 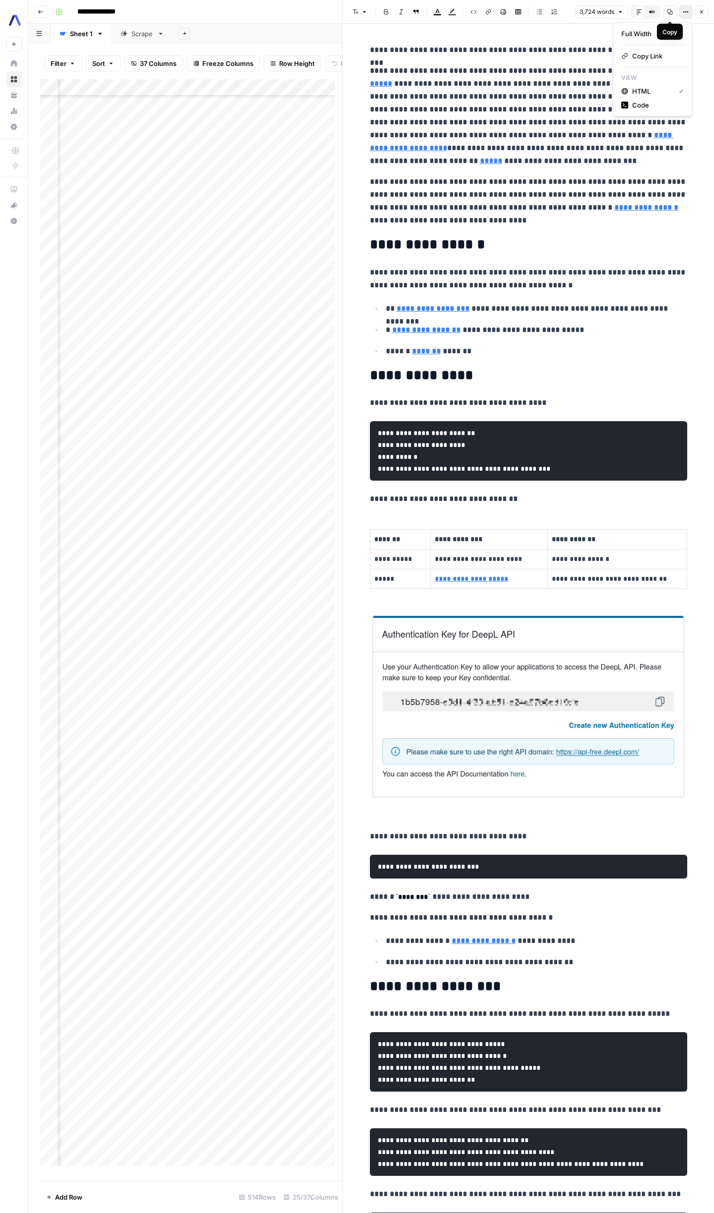 What do you see at coordinates (154, 63) in the screenshot?
I see `button: 37 Columns` at bounding box center [154, 63].